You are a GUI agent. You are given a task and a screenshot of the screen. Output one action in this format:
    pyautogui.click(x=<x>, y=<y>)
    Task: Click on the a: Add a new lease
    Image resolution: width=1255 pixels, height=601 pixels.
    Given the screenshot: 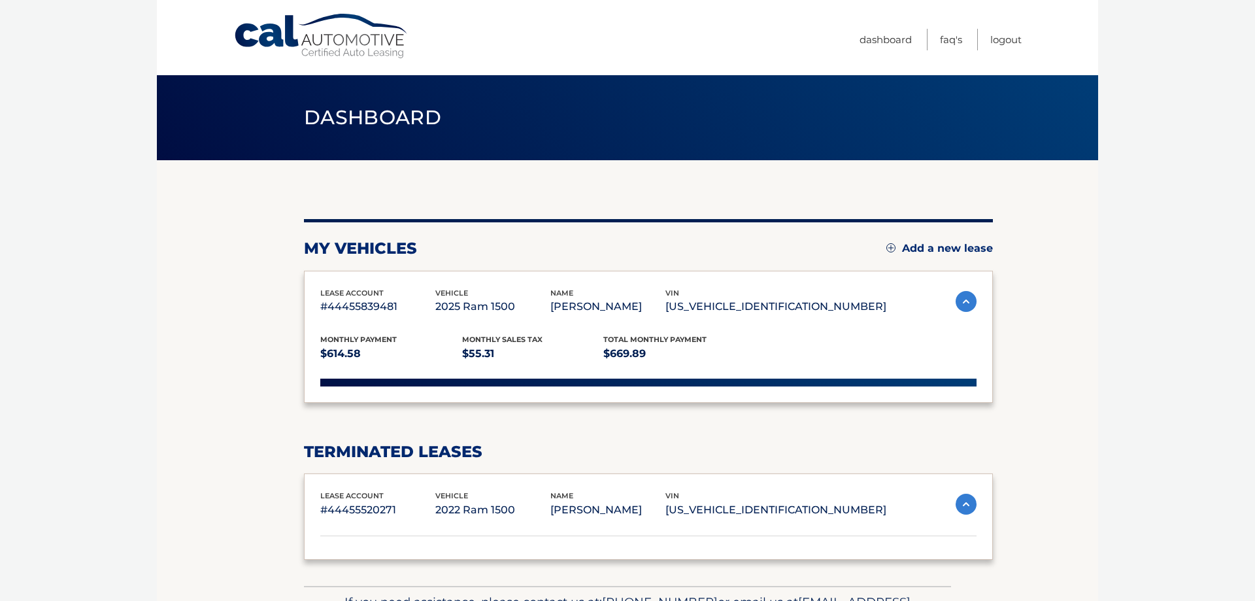 What is the action you would take?
    pyautogui.click(x=939, y=248)
    